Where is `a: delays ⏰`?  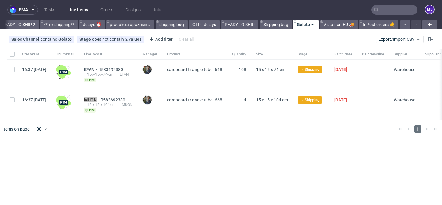
a: delays ⏰ is located at coordinates (92, 25).